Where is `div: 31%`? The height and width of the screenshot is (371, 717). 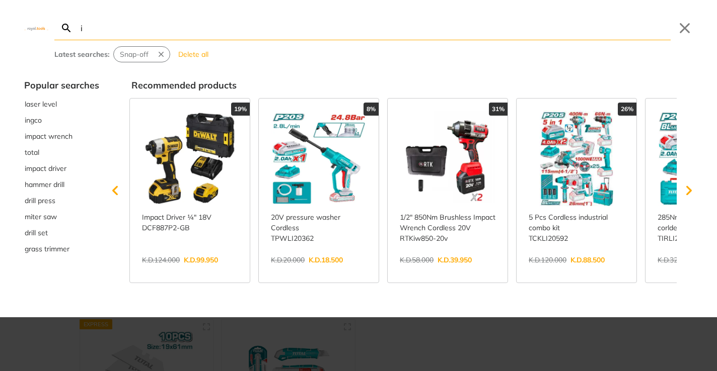 div: 31% is located at coordinates (498, 109).